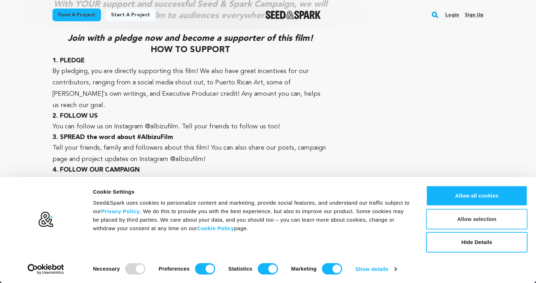  I want to click on strong: Necessary, so click(106, 269).